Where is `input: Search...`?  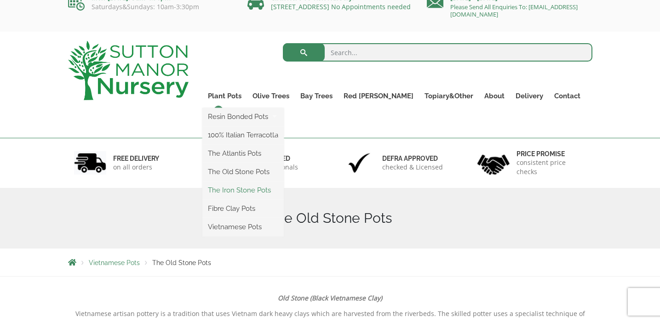 input: Search... is located at coordinates (437, 52).